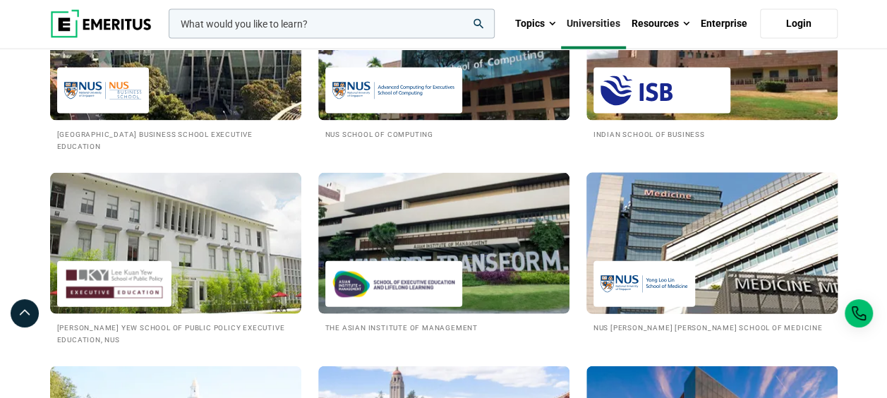  I want to click on input: woocommerce-product-search-field-0, so click(332, 24).